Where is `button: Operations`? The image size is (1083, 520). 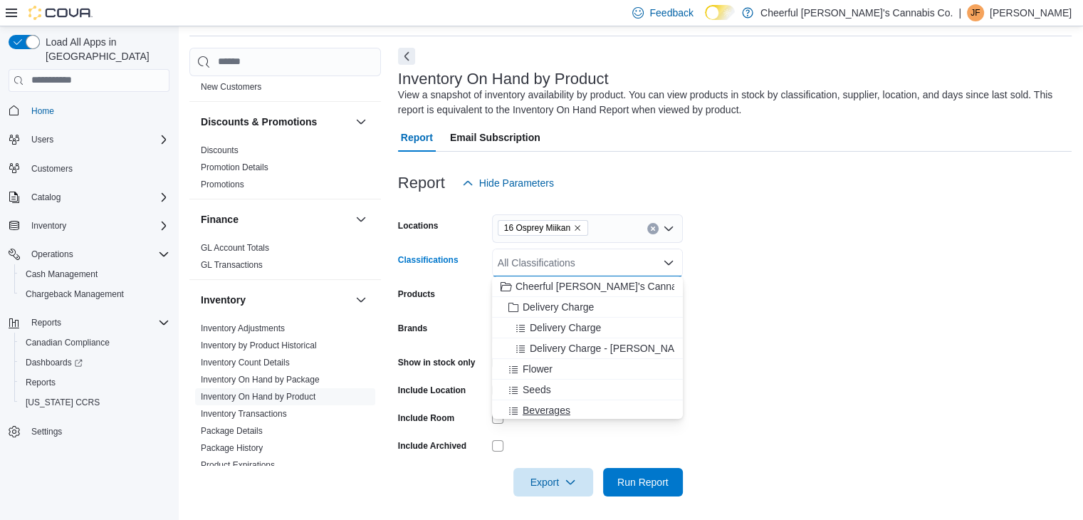 button: Operations is located at coordinates (52, 254).